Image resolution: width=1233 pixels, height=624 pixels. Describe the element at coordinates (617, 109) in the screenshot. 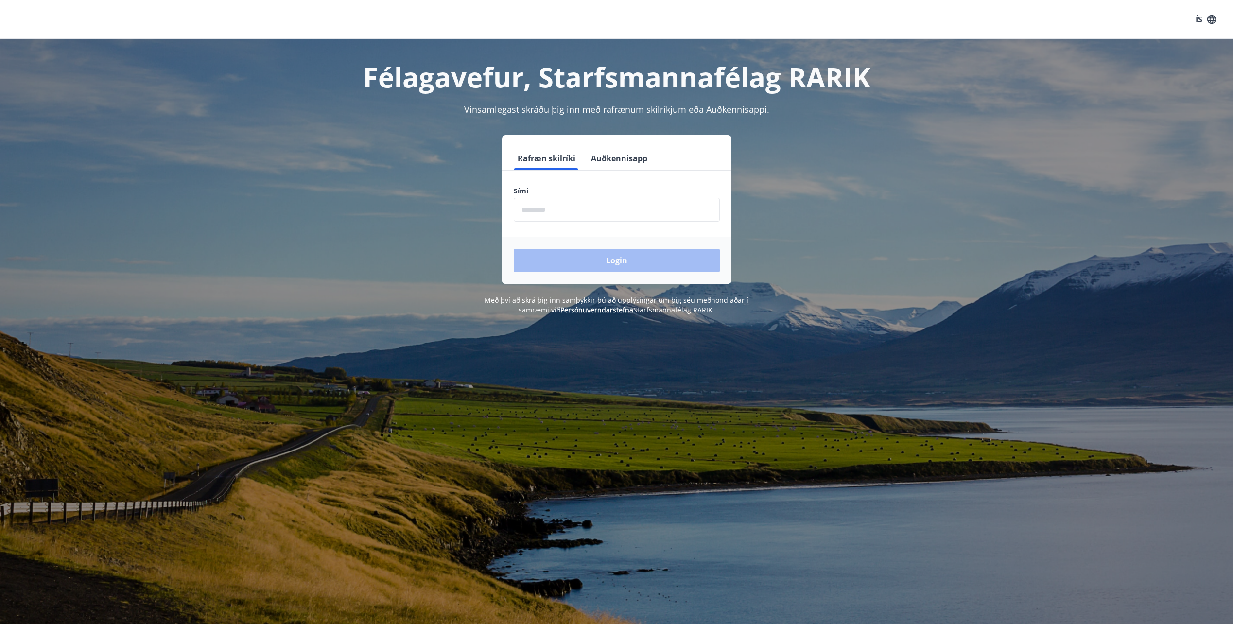

I see `span: Vinsamlegast skráðu þig inn með rafrænum skilríkjum eða Auðkennisappi.` at that location.